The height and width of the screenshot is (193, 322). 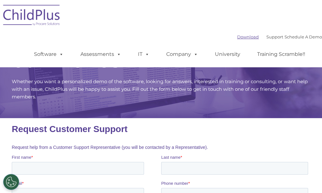 I want to click on a: Training Scramble!!, so click(x=281, y=54).